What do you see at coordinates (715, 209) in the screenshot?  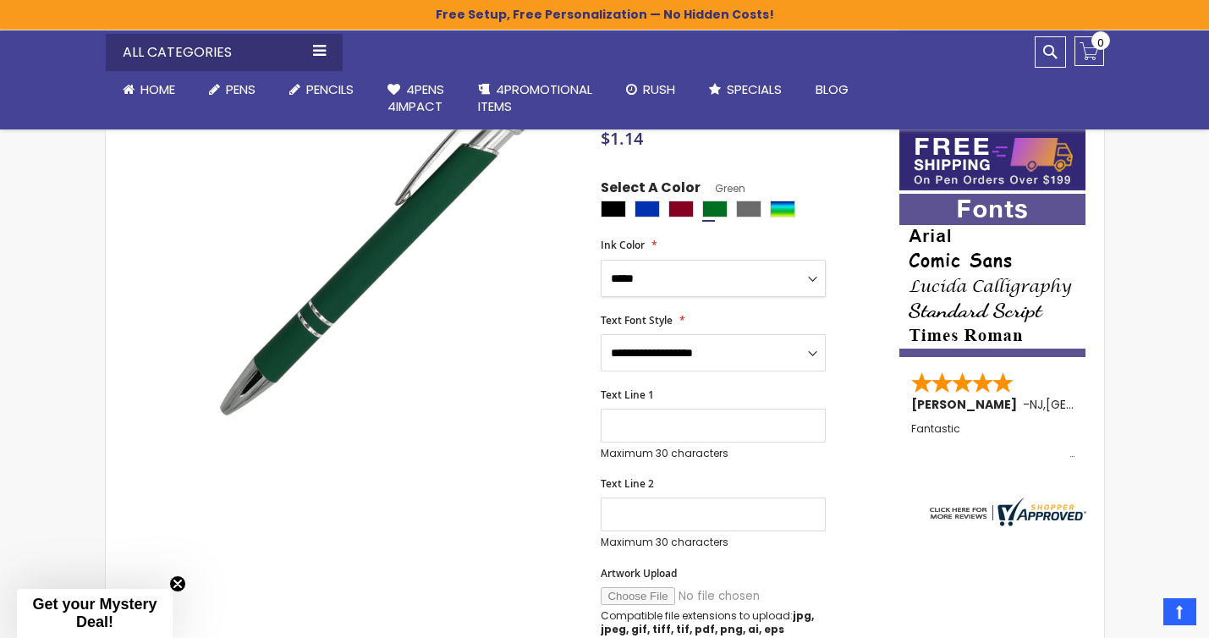 I see `div: Green` at bounding box center [715, 209].